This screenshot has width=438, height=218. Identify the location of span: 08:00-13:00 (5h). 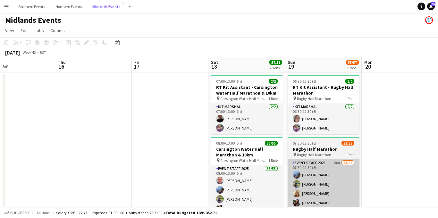
(229, 143).